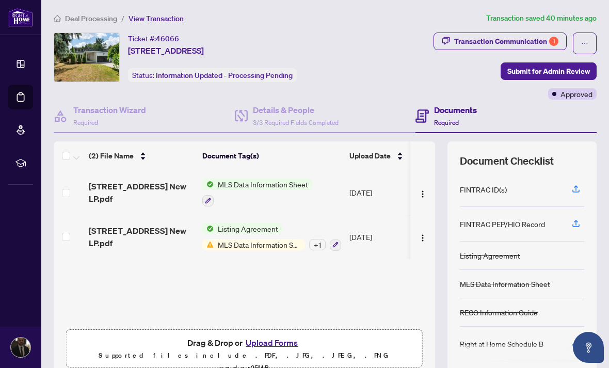 This screenshot has width=609, height=368. What do you see at coordinates (167, 39) in the screenshot?
I see `span: 46066` at bounding box center [167, 39].